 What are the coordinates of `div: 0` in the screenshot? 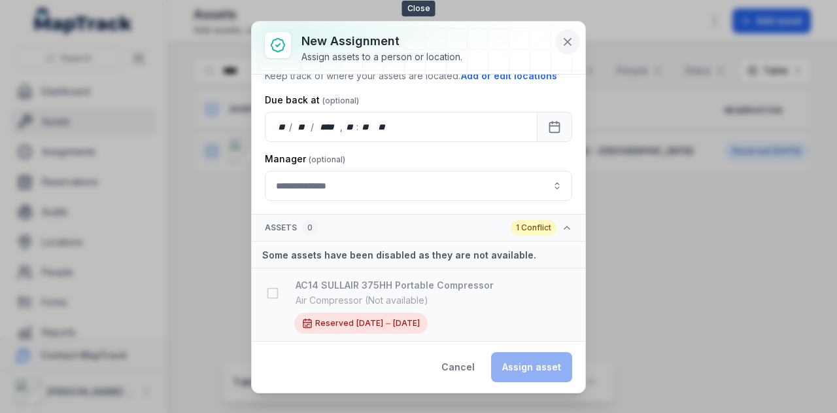 It's located at (310, 228).